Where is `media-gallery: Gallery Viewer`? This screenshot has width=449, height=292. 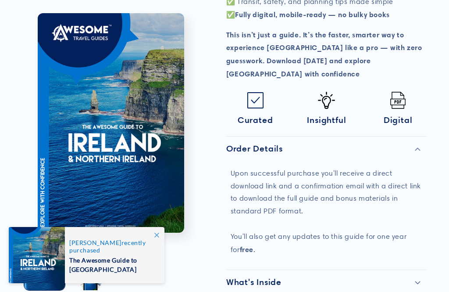
media-gallery: Gallery Viewer is located at coordinates (113, 152).